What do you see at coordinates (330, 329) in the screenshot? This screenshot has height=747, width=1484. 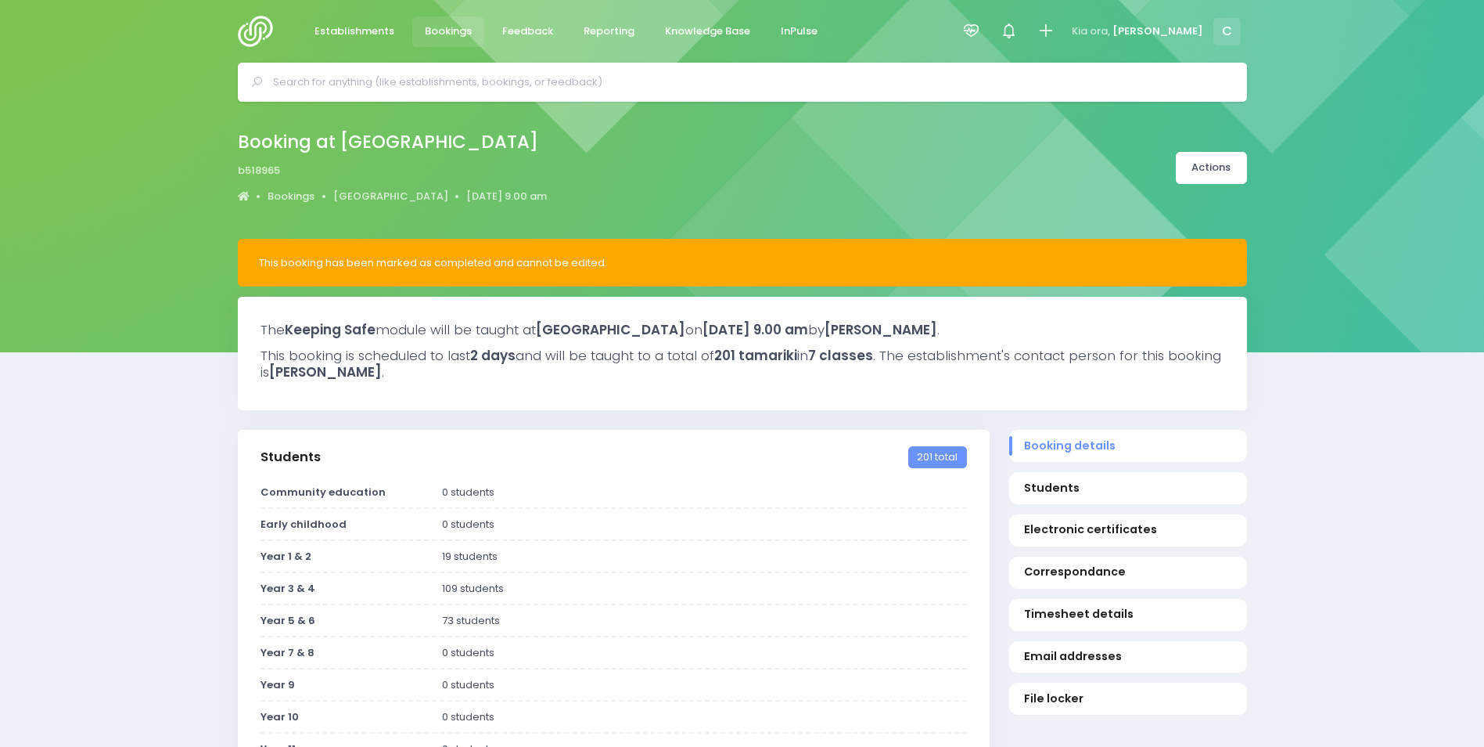 I see `strong: Keeping Safe` at bounding box center [330, 329].